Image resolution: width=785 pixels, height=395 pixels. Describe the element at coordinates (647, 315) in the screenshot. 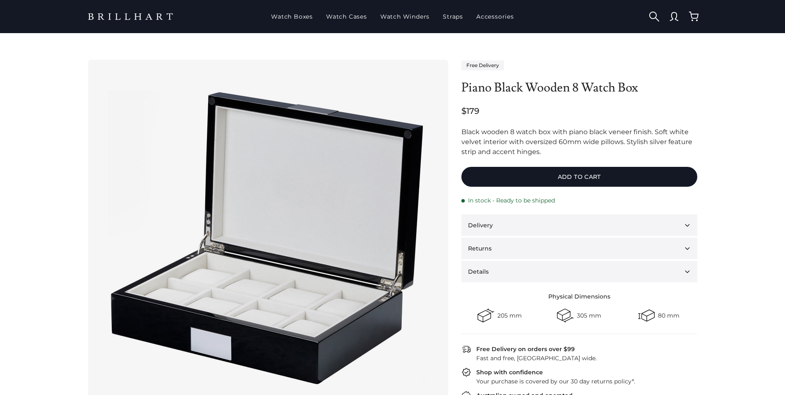

I see `div: Height` at that location.